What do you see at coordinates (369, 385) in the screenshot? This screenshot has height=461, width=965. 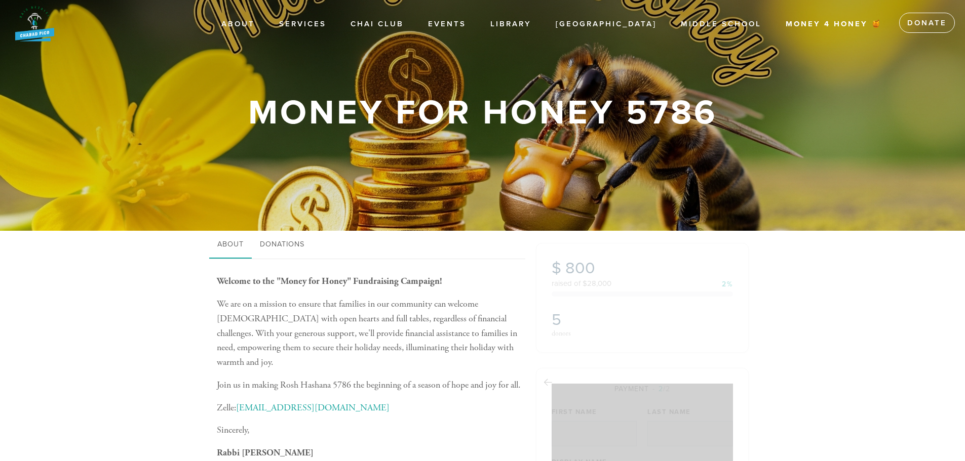 I see `p: Join us in making Rosh Hashana 5786 the beginning of a season of hope and joy for all.` at bounding box center [369, 385].